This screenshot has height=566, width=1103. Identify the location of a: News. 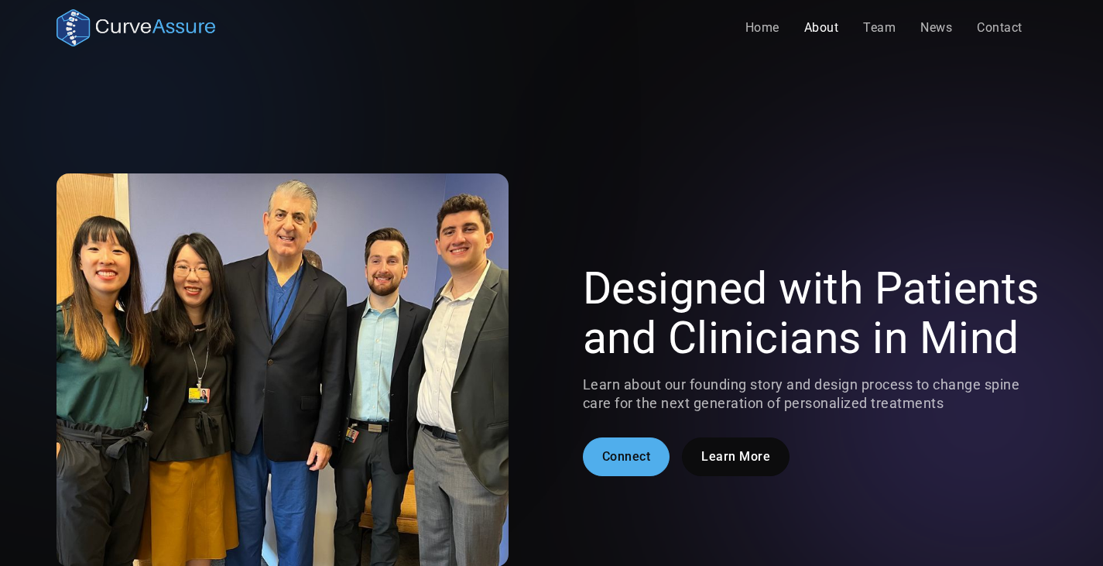
(935, 28).